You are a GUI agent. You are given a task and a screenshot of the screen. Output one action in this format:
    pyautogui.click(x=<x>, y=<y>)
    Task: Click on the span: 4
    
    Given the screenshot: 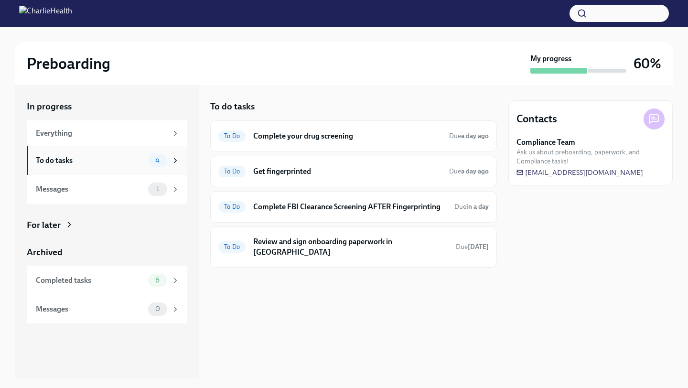 What is the action you would take?
    pyautogui.click(x=157, y=160)
    